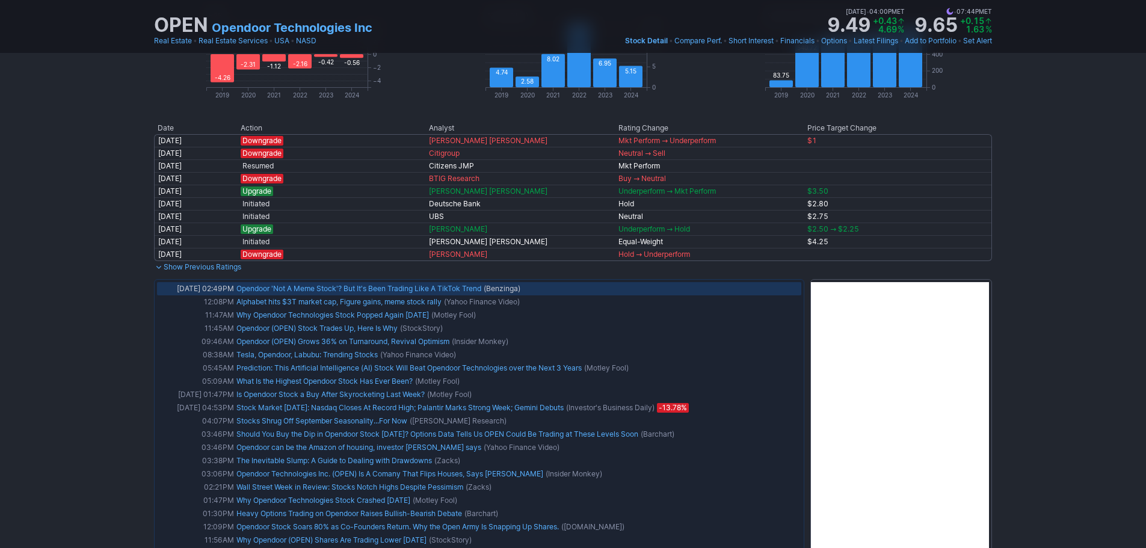 Image resolution: width=1146 pixels, height=548 pixels. What do you see at coordinates (654, 66) in the screenshot?
I see `text: 5` at bounding box center [654, 66].